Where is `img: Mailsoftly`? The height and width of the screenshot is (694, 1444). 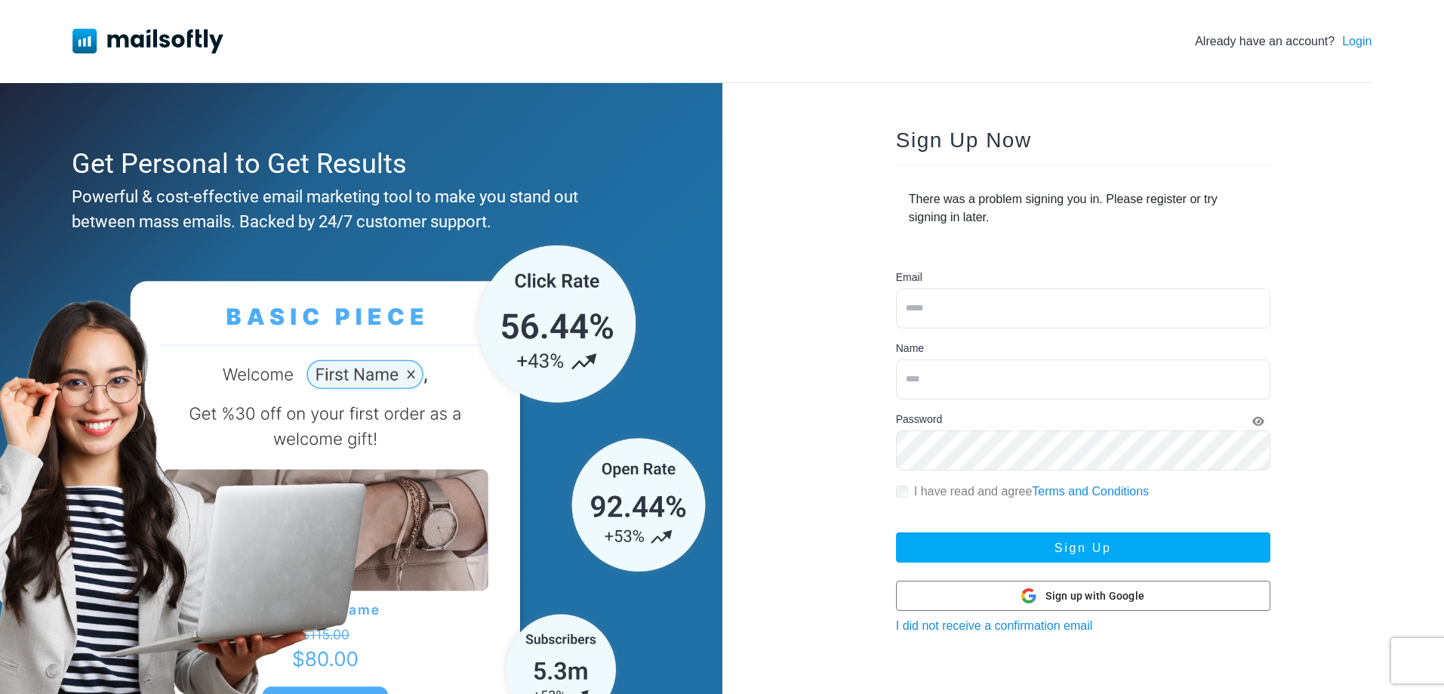
img: Mailsoftly is located at coordinates (148, 41).